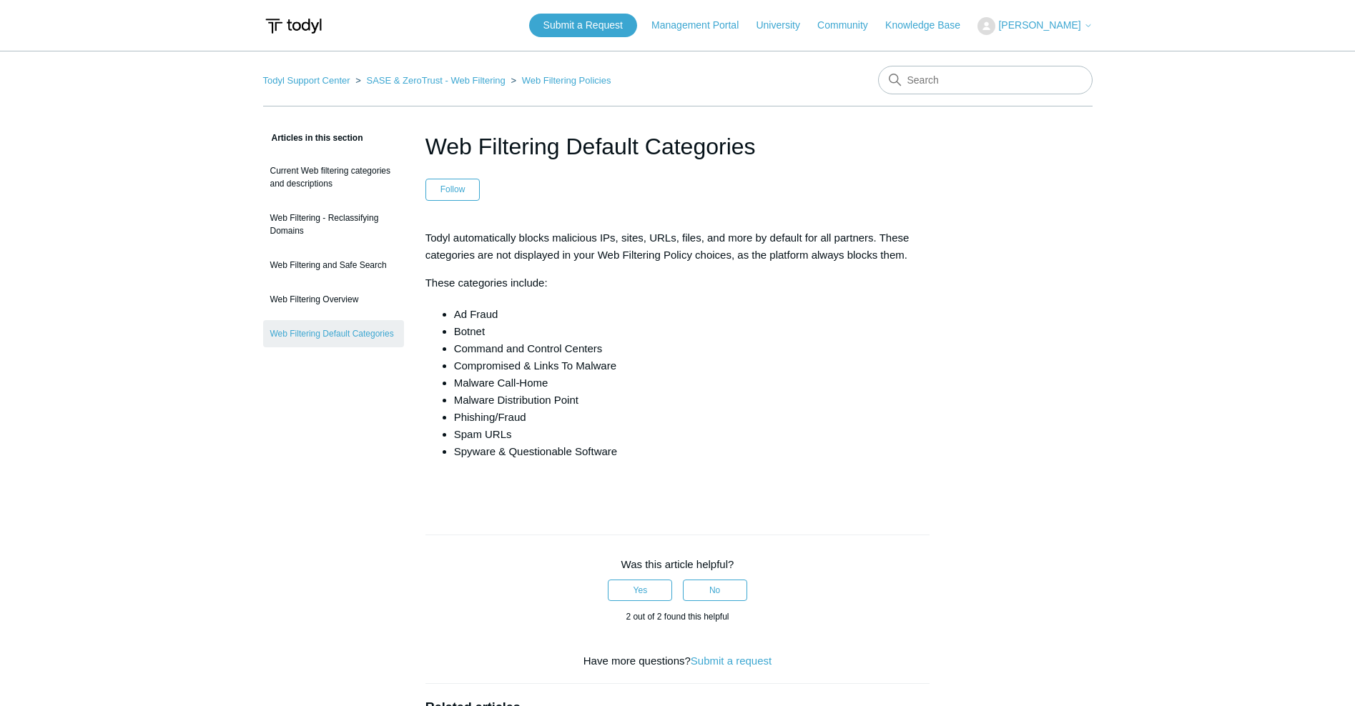 This screenshot has width=1355, height=706. Describe the element at coordinates (692, 400) in the screenshot. I see `li: Malware Distribution Point` at that location.